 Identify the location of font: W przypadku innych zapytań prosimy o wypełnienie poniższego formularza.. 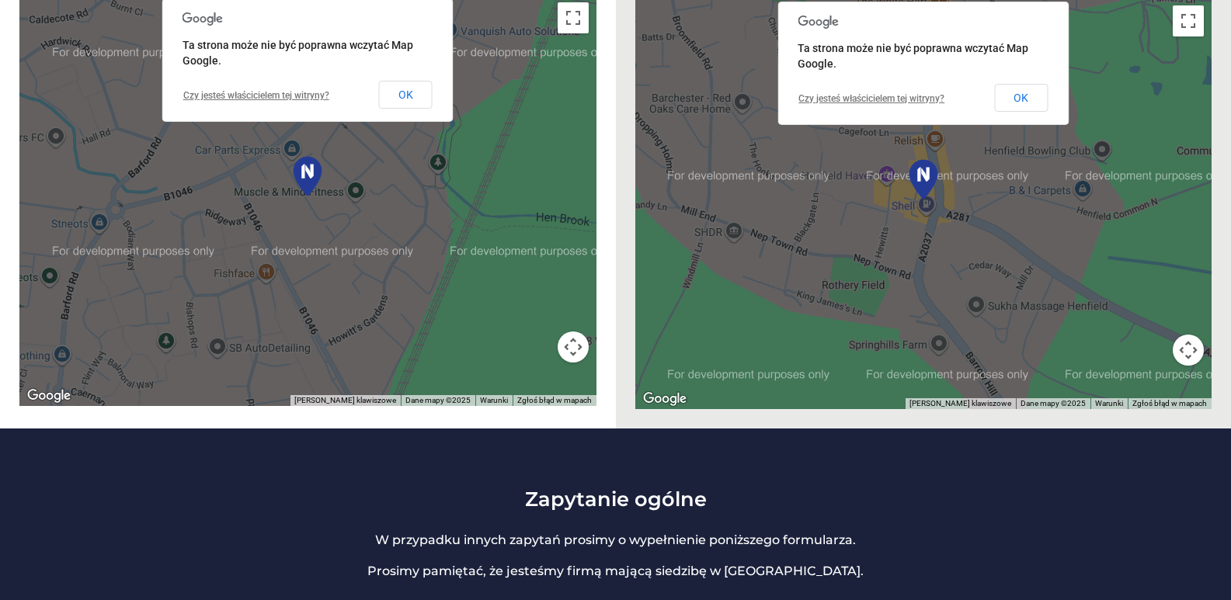
(615, 540).